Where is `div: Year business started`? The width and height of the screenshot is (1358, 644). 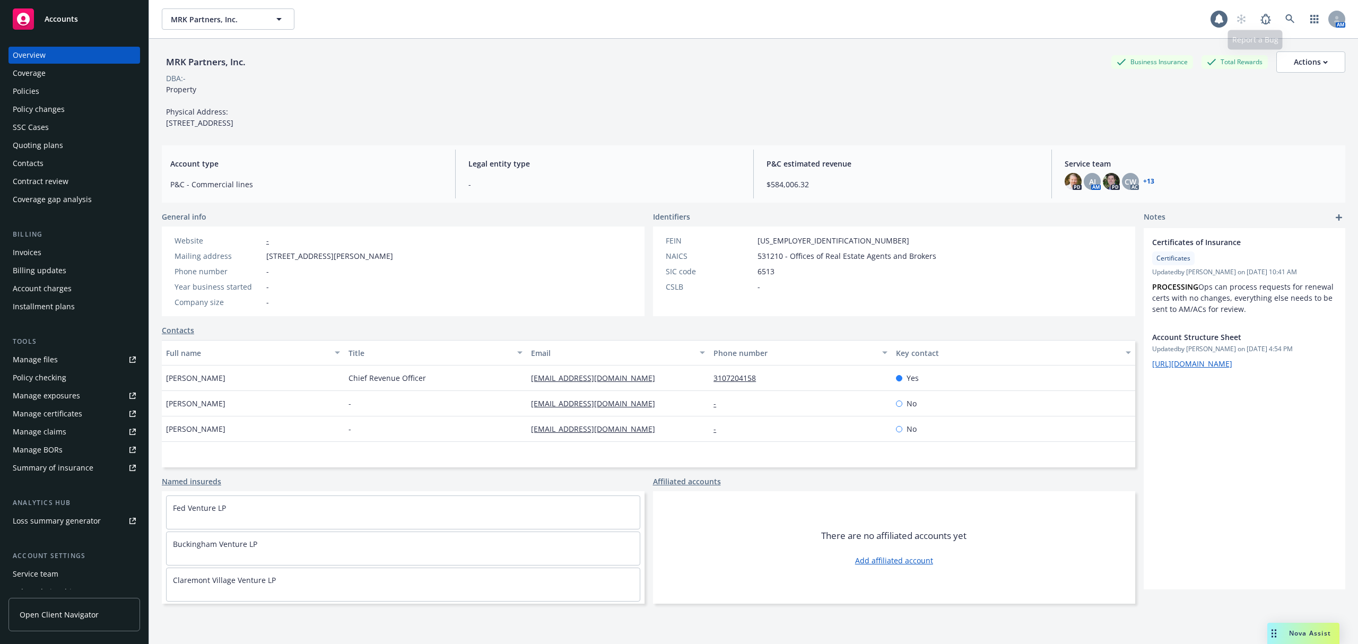 div: Year business started is located at coordinates (218, 287).